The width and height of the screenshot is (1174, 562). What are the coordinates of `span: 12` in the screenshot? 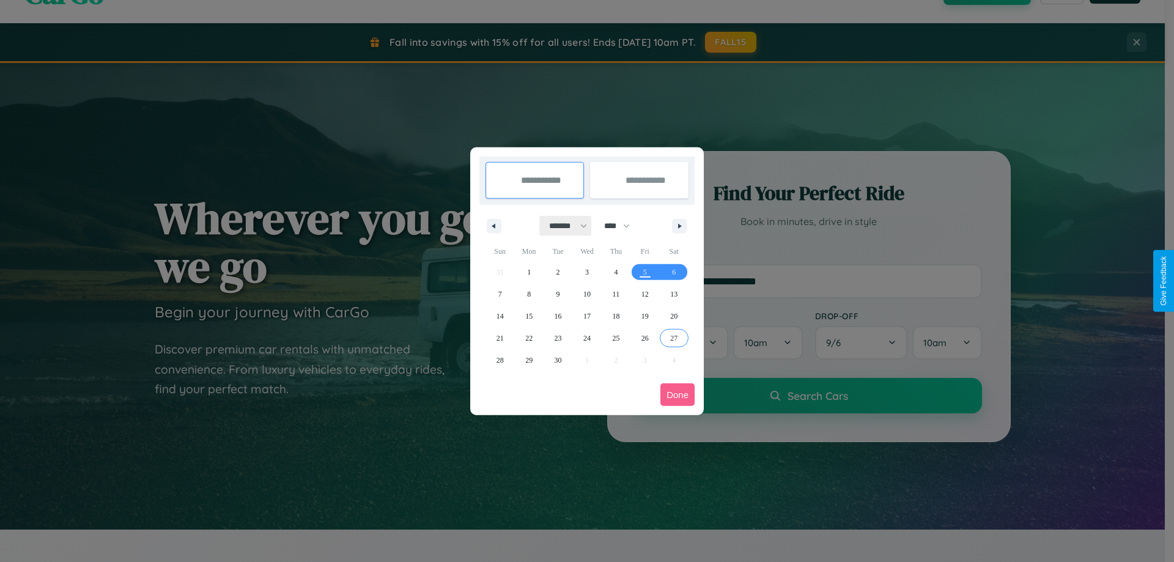 It's located at (645, 294).